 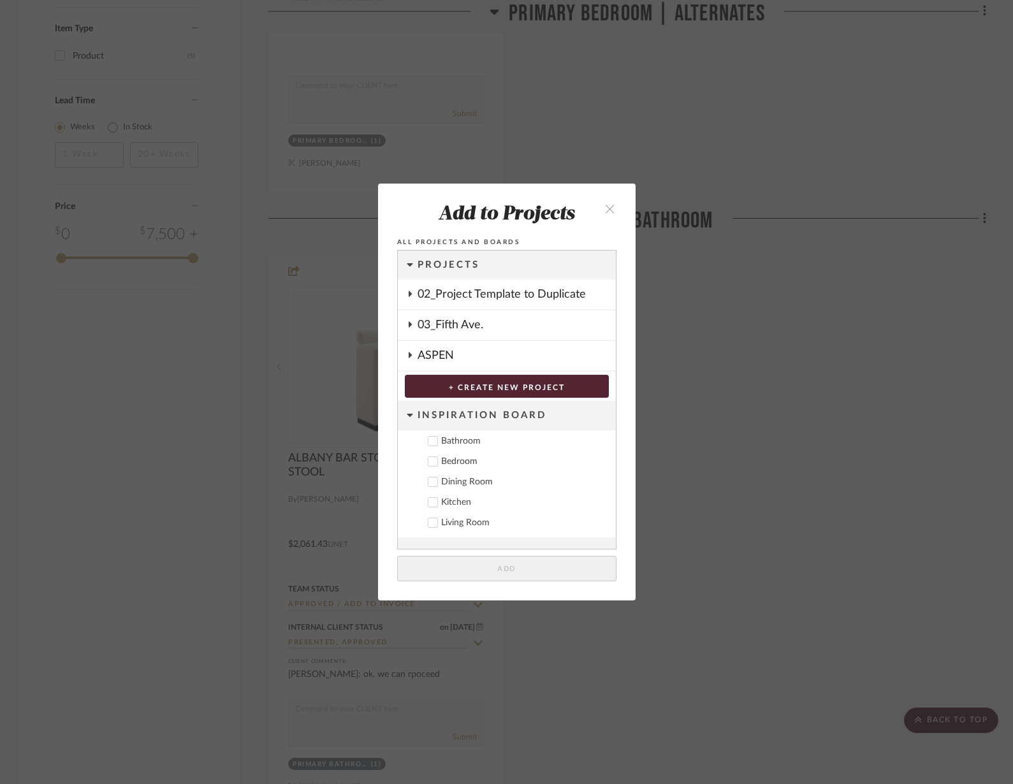 I want to click on div: 03_Fifth Ave., so click(x=516, y=325).